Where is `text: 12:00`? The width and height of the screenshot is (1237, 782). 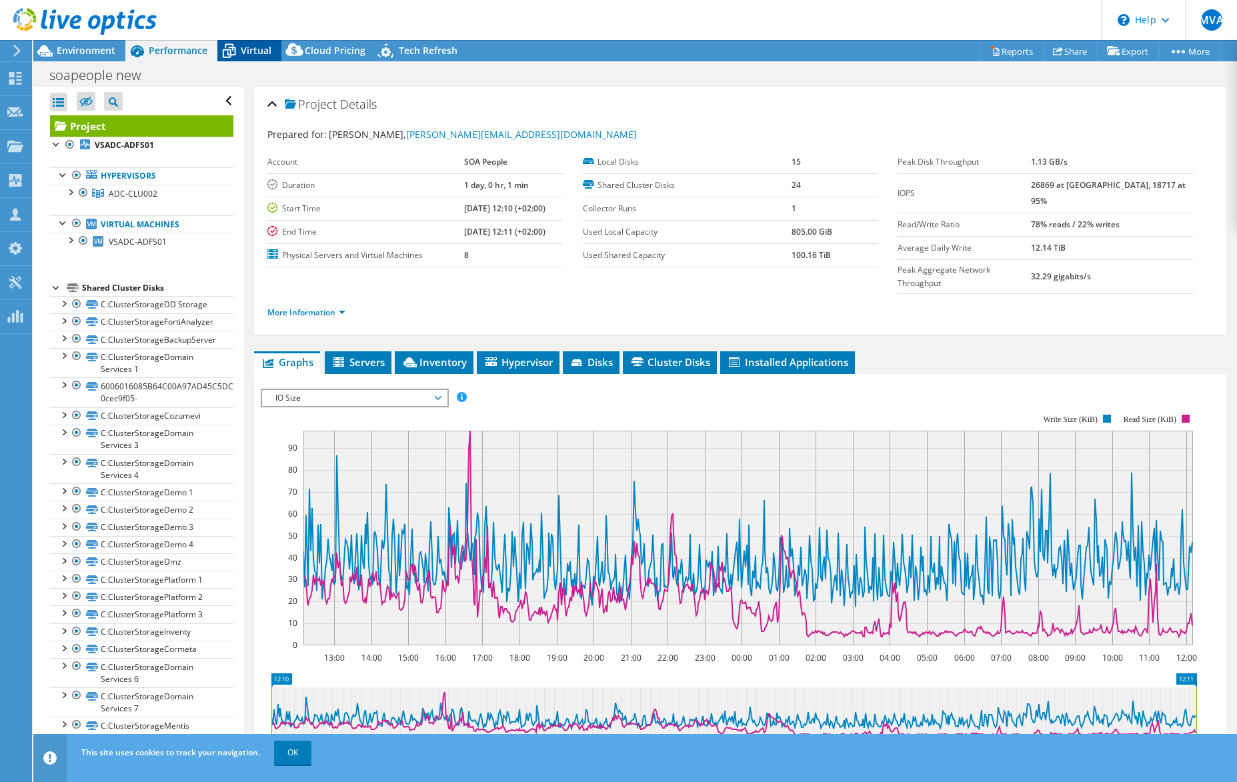
text: 12:00 is located at coordinates (1185, 657).